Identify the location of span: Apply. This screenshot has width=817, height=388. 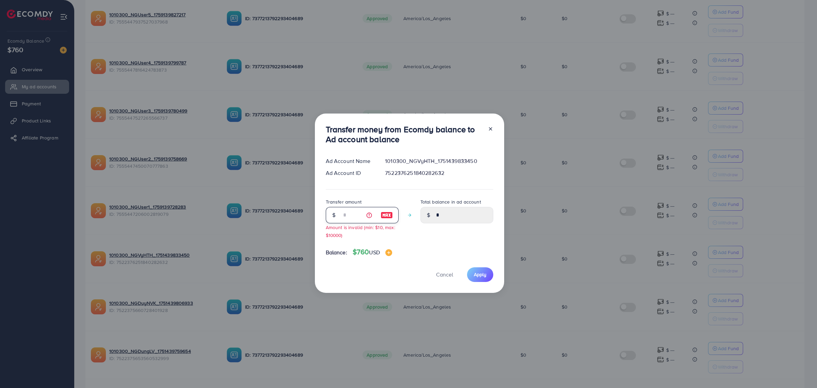
(480, 274).